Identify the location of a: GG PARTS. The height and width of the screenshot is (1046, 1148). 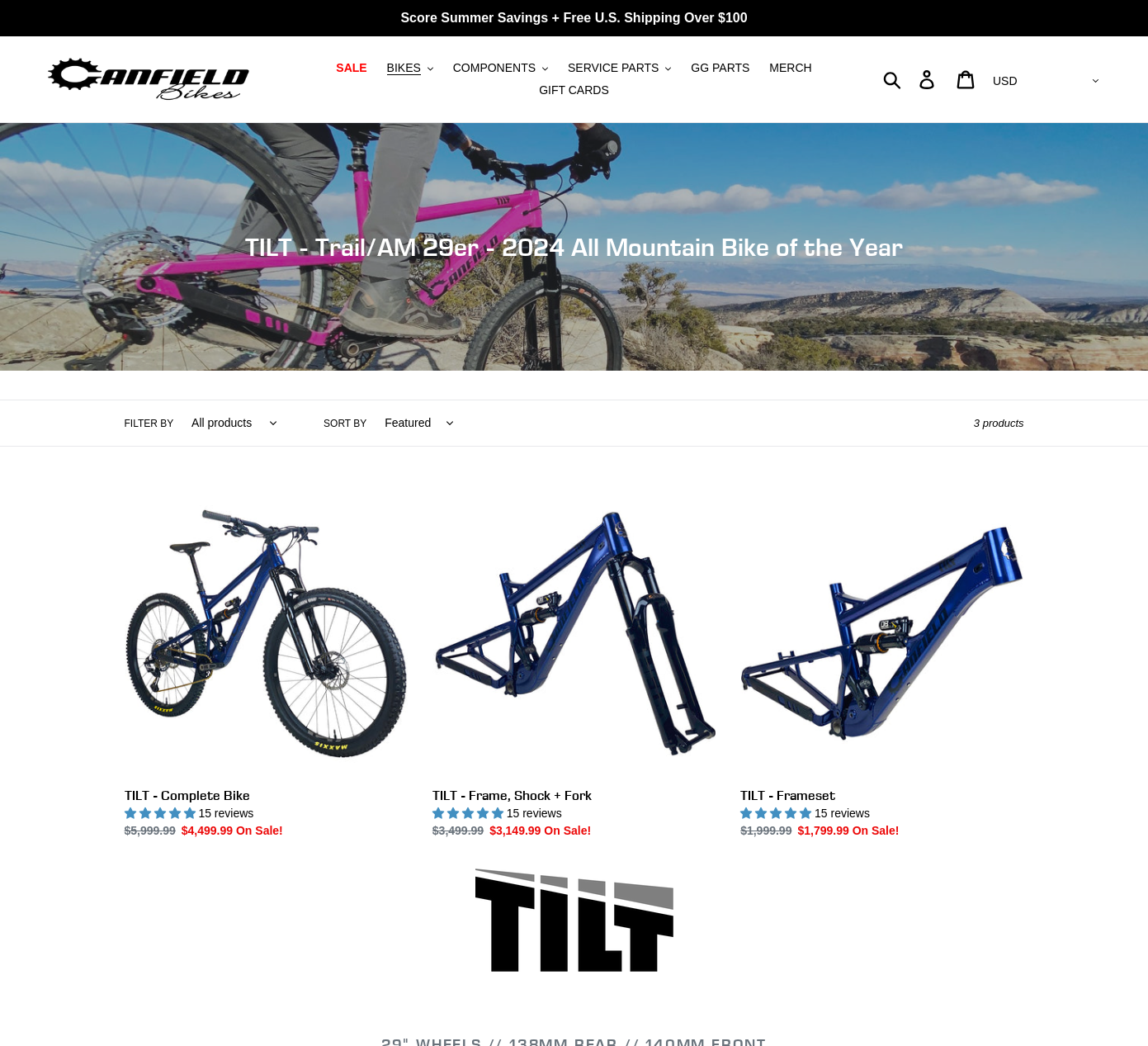
(720, 68).